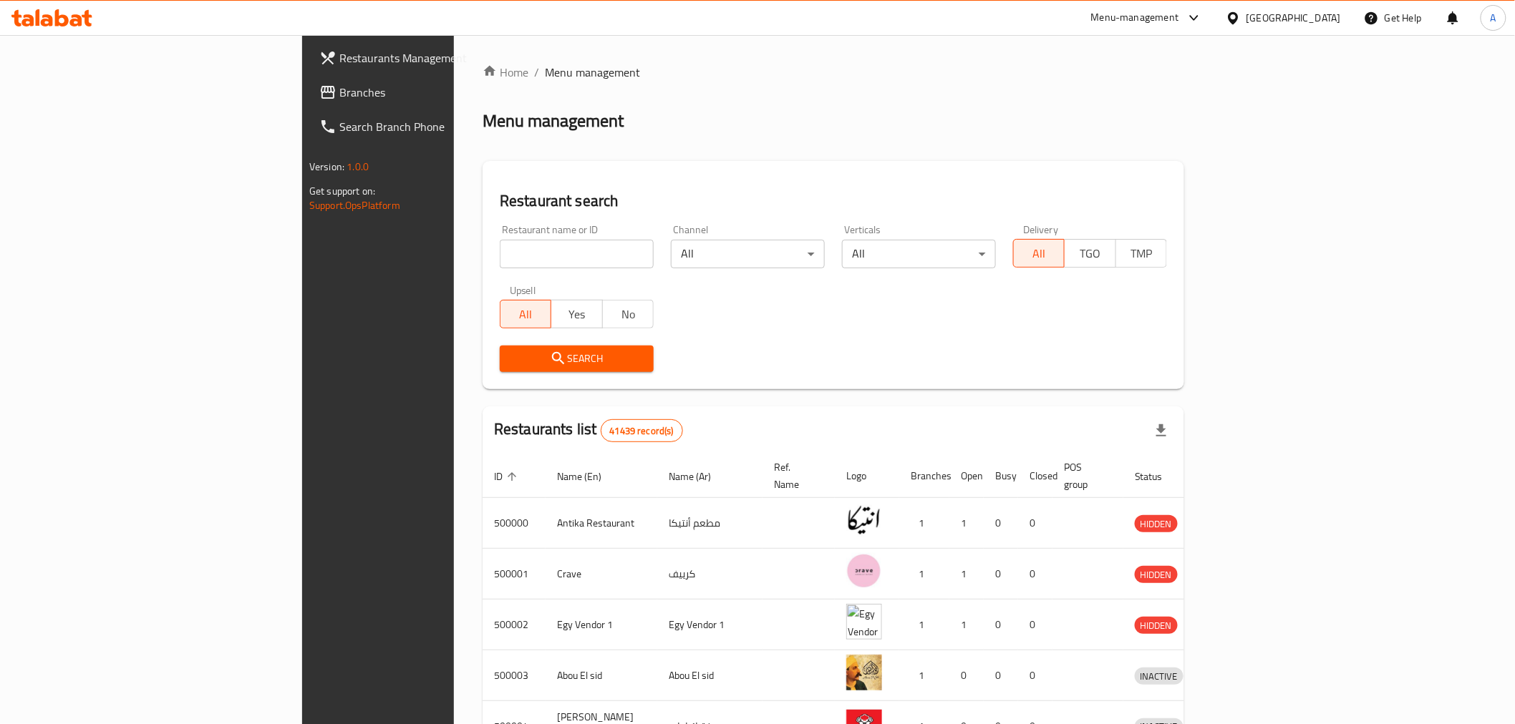 The height and width of the screenshot is (724, 1515). What do you see at coordinates (628, 314) in the screenshot?
I see `span: No` at bounding box center [628, 314].